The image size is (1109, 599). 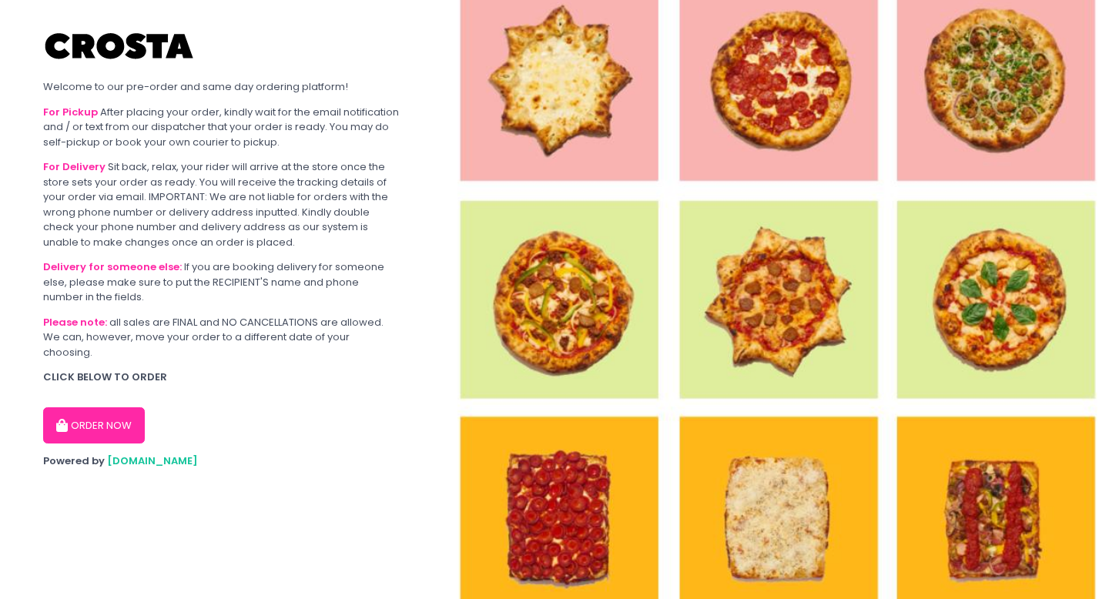 What do you see at coordinates (222, 282) in the screenshot?
I see `div: If you are booking delivery for someone else, please make sure to put the RECIPIENT'S name and ph...` at bounding box center [222, 282].